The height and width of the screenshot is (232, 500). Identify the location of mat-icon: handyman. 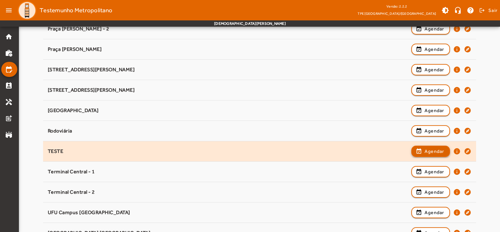
(9, 102).